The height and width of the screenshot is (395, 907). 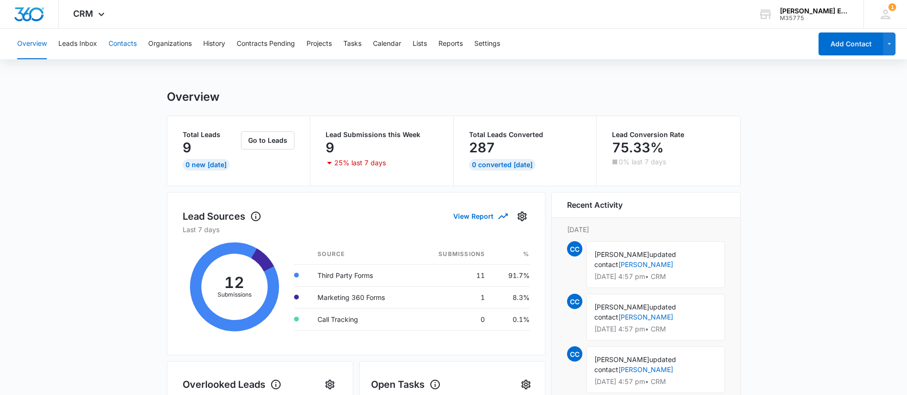 I want to click on td: Call Tracking, so click(x=362, y=319).